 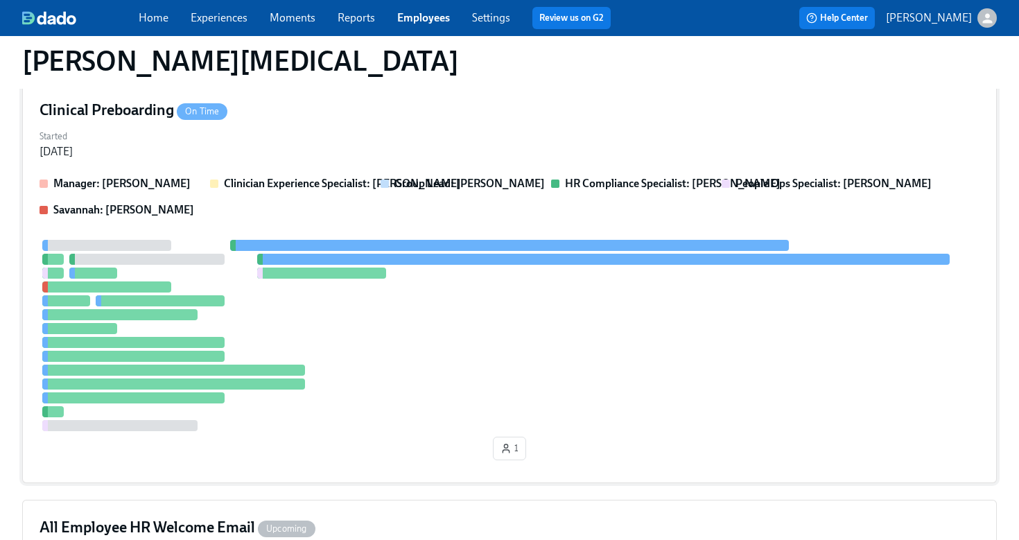 What do you see at coordinates (133, 110) in the screenshot?
I see `h4: Clinical Preboarding` at bounding box center [133, 110].